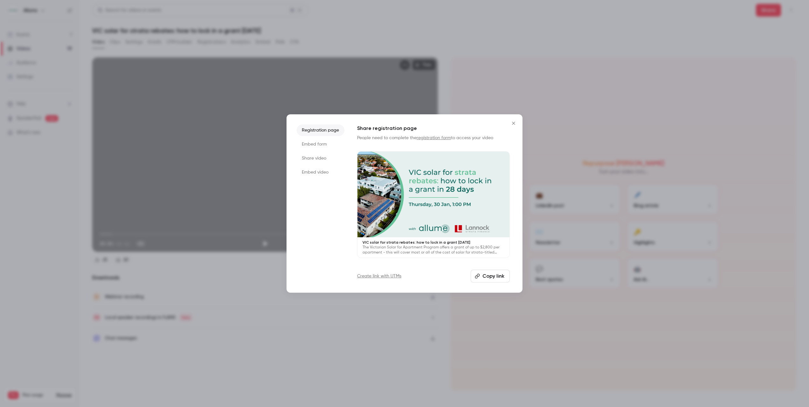 This screenshot has width=809, height=407. I want to click on a: Create link with UTMs, so click(379, 276).